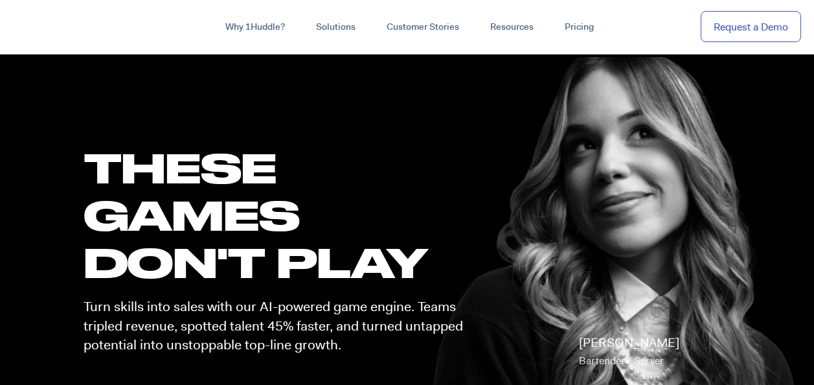  I want to click on span: Bartender / Server, so click(621, 360).